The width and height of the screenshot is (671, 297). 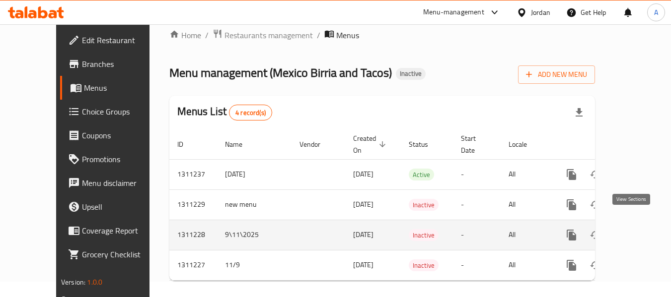 I want to click on td: 1311228, so click(x=193, y=235).